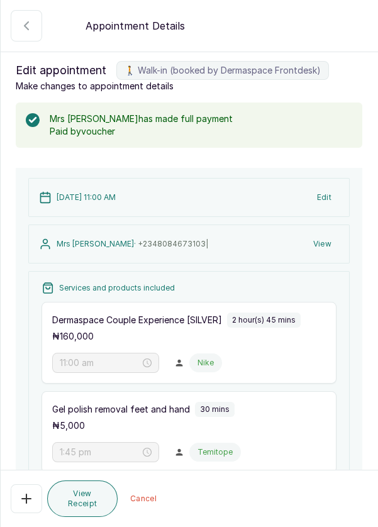 The width and height of the screenshot is (378, 527). What do you see at coordinates (117, 288) in the screenshot?
I see `p: Services and products included` at bounding box center [117, 288].